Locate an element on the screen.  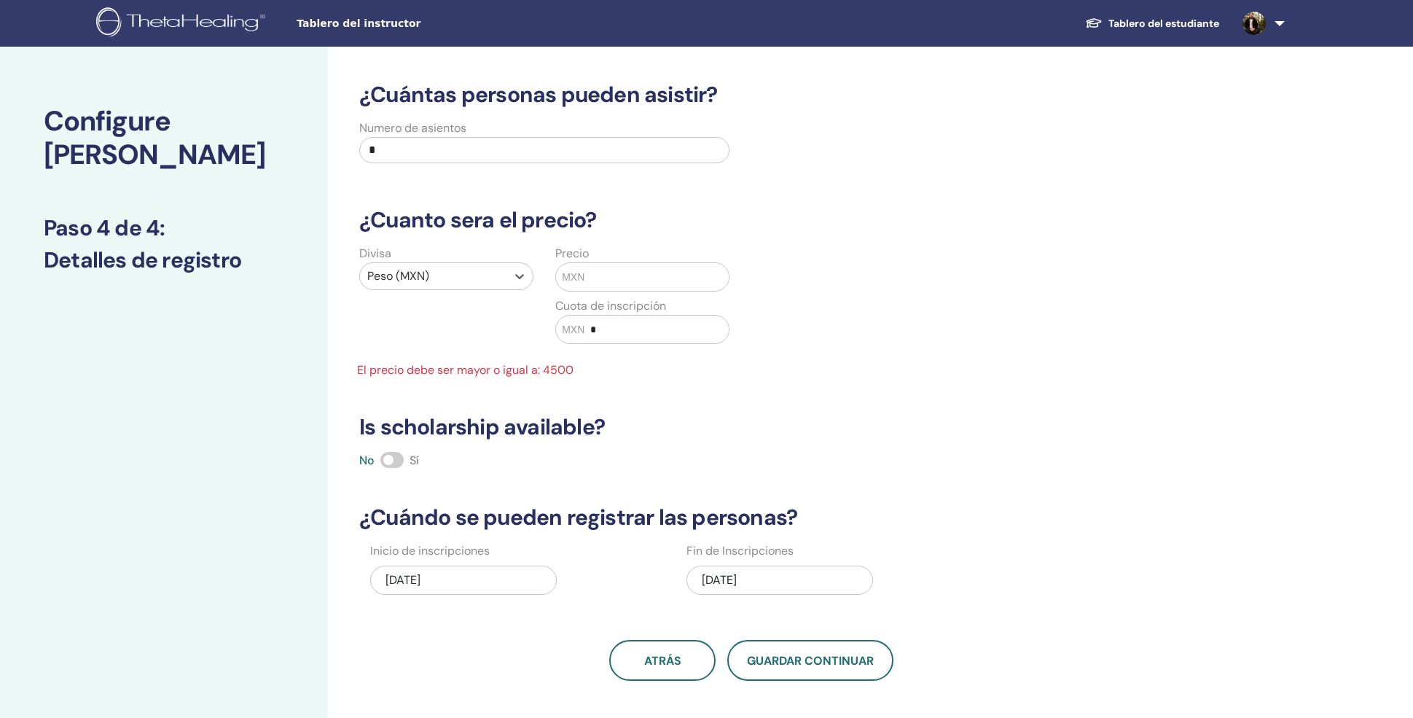
h3: ¿Cuántas personas pueden asistir? is located at coordinates (751, 95).